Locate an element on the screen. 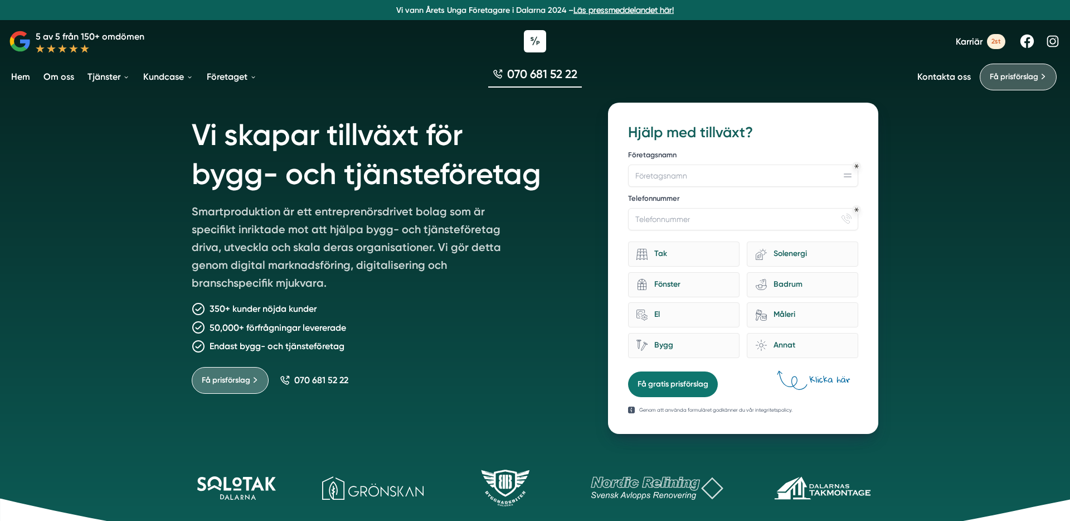 The height and width of the screenshot is (521, 1070). p: 350+ kunder nöjda kunder is located at coordinates (263, 308).